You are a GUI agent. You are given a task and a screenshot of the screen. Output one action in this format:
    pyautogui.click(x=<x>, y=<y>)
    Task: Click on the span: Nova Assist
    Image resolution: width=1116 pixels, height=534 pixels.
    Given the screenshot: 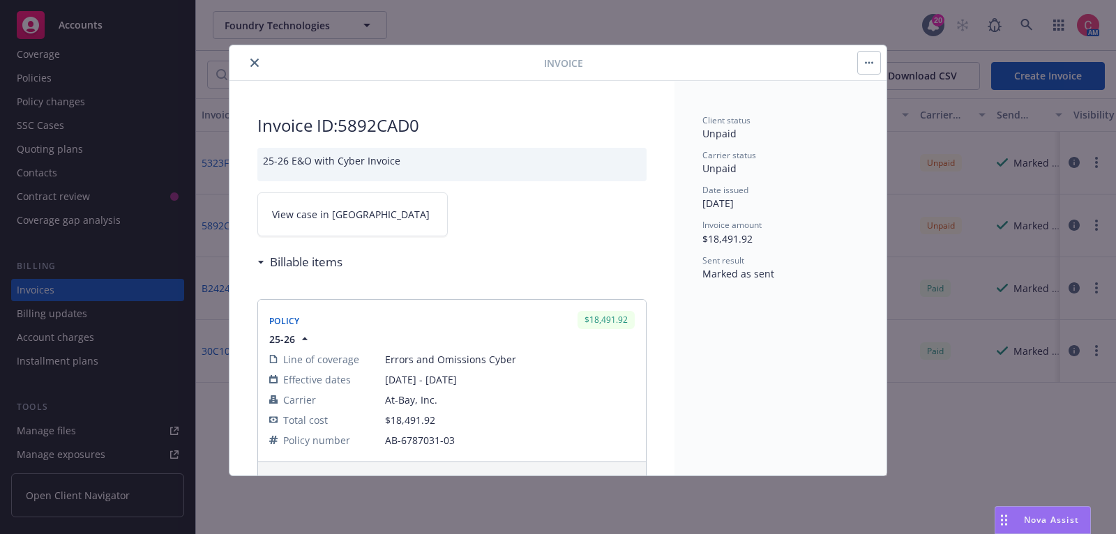 What is the action you would take?
    pyautogui.click(x=1051, y=520)
    